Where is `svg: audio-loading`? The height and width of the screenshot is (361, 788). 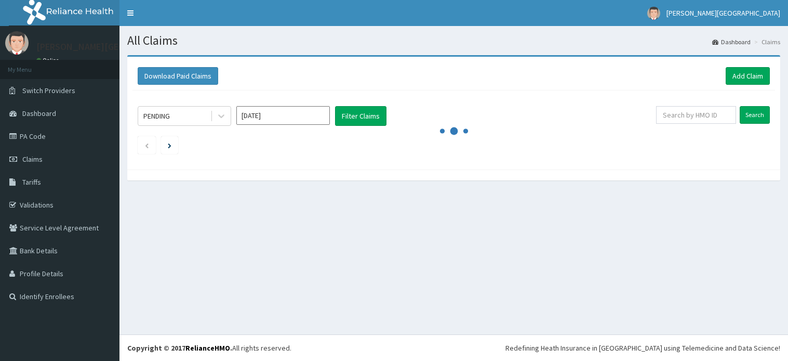
svg: audio-loading is located at coordinates (454, 131).